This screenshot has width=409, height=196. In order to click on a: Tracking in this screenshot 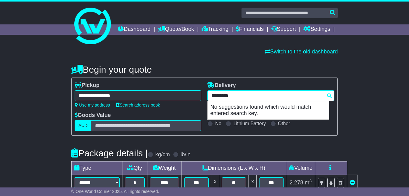, I will do `click(215, 30)`.